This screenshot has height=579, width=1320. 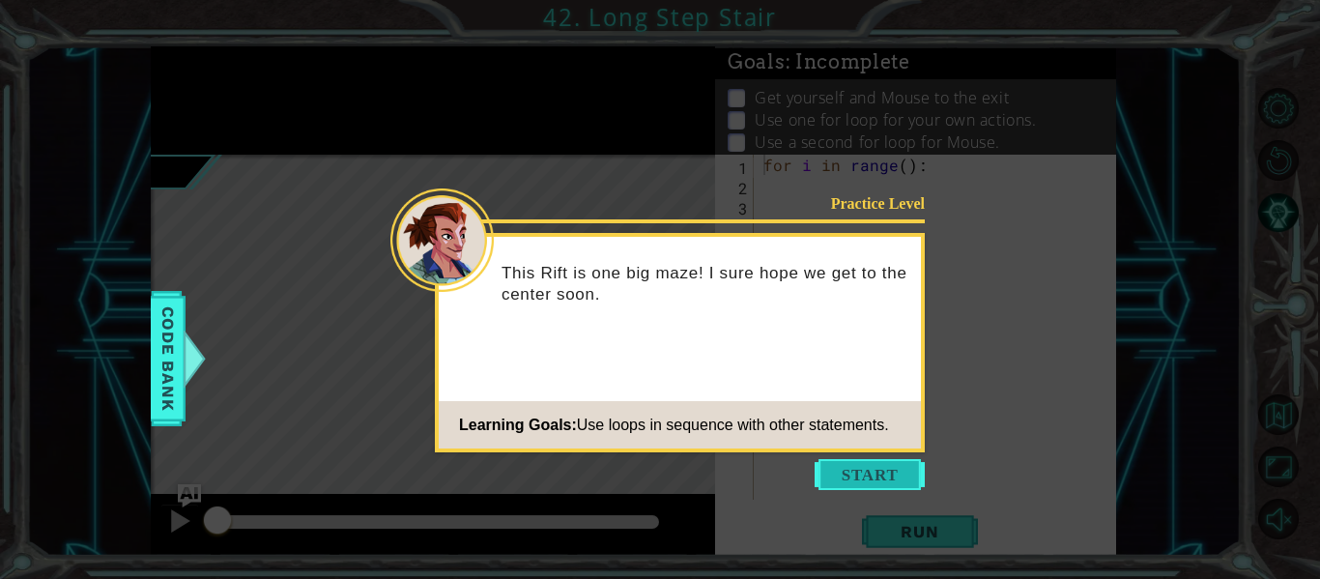 What do you see at coordinates (518, 424) in the screenshot?
I see `span: Learning Goals:` at bounding box center [518, 424].